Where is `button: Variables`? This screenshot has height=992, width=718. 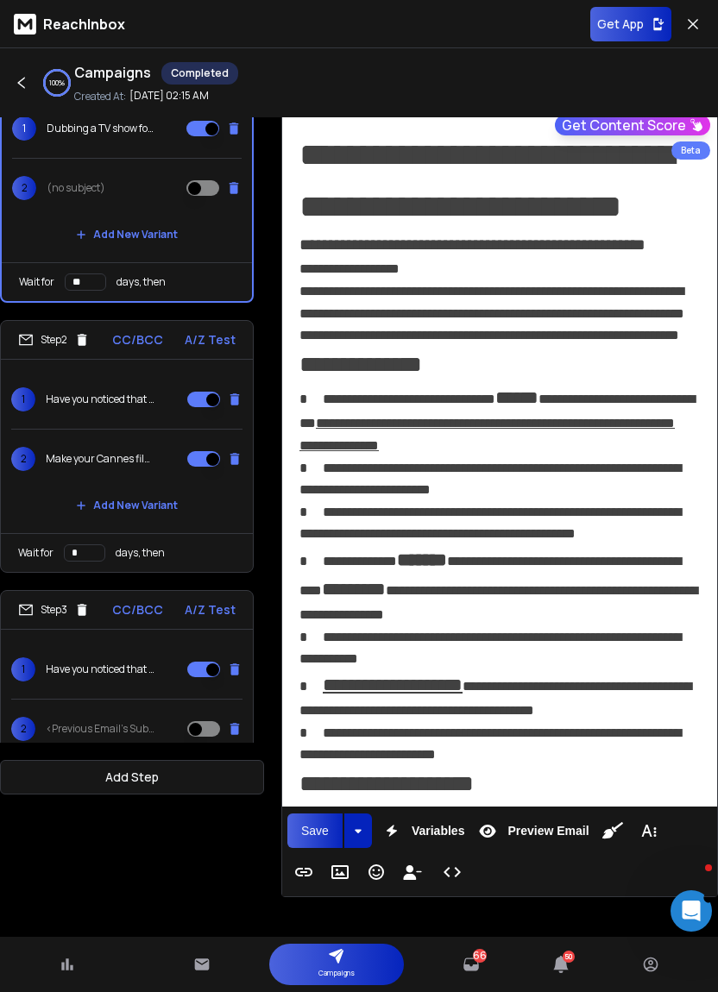 button: Variables is located at coordinates (422, 830).